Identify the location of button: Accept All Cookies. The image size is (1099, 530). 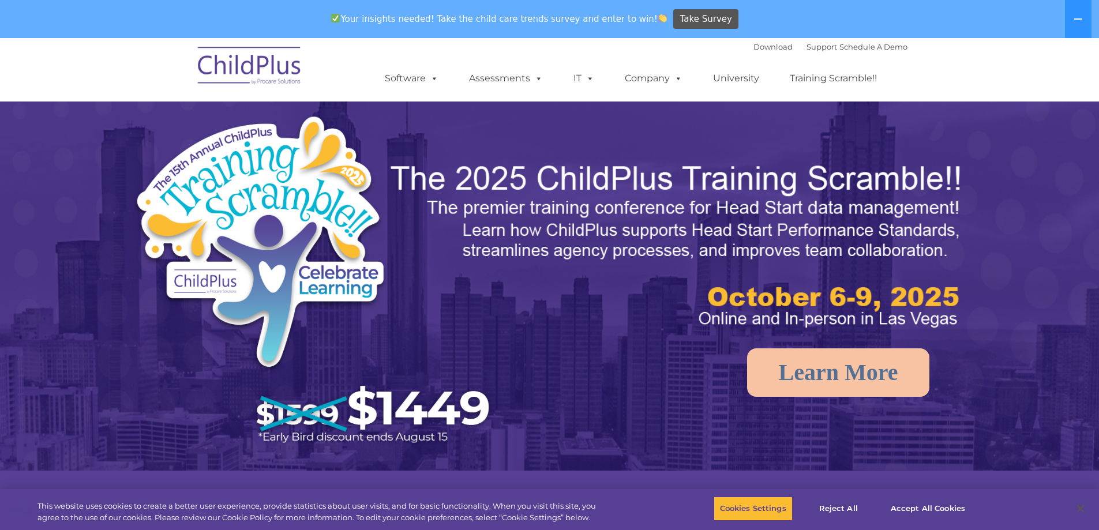
(928, 509).